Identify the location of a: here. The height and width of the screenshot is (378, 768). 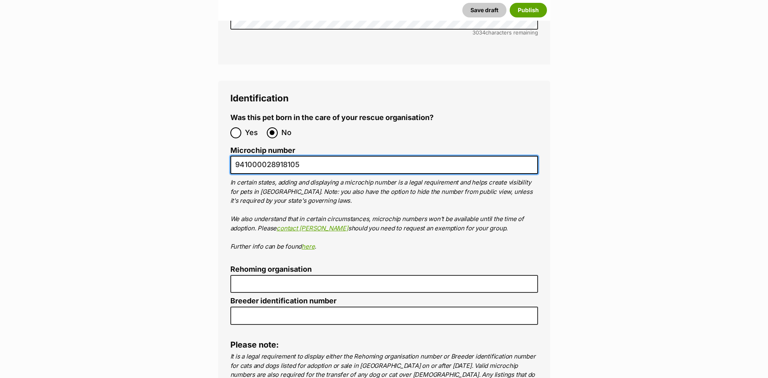
(308, 246).